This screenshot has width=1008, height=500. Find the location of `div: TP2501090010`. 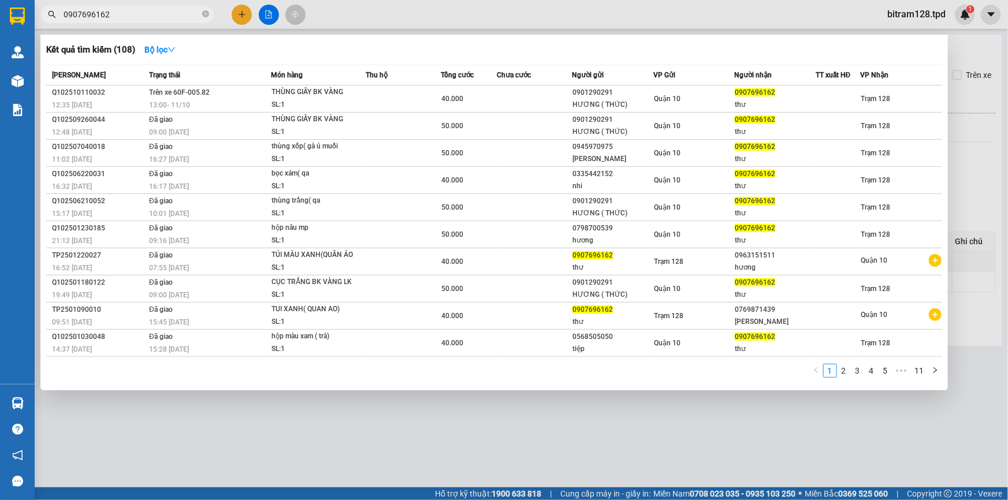

div: TP2501090010 is located at coordinates (99, 310).